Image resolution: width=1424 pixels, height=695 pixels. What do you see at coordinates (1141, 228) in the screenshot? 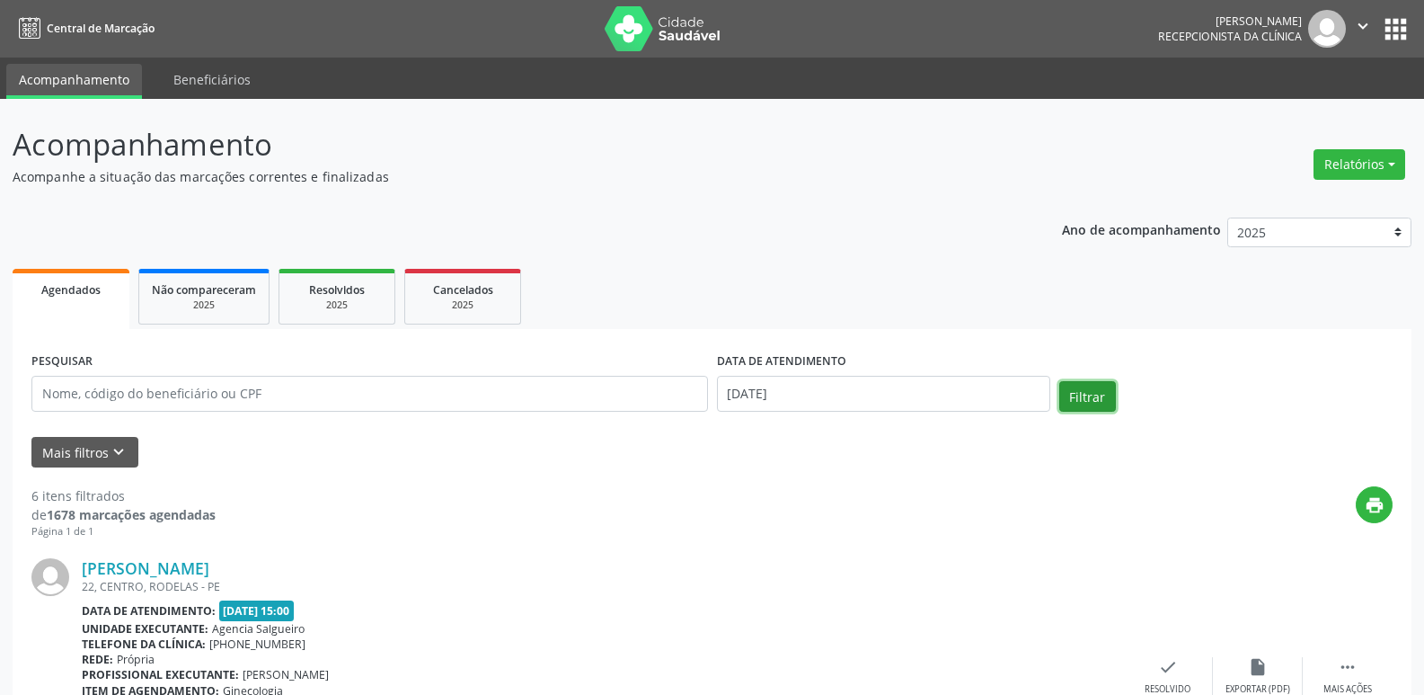
I see `p: Ano de acompanhamento` at bounding box center [1141, 228].